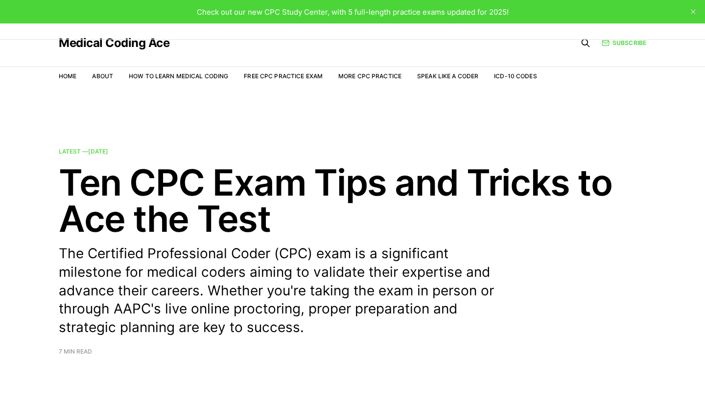 This screenshot has width=705, height=401. I want to click on span: 7 min read, so click(75, 352).